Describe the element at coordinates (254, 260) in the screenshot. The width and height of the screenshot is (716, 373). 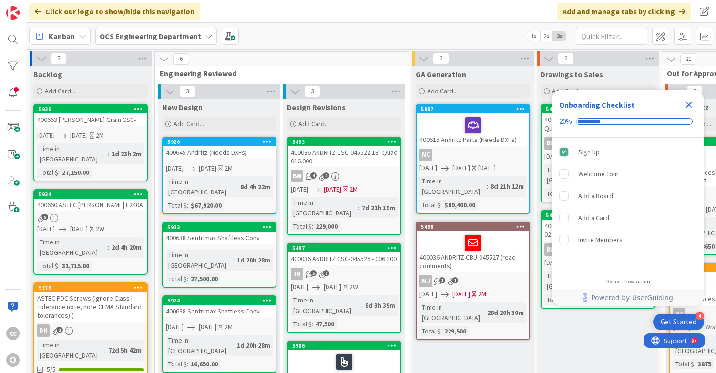
I see `div: 1d 20h 28m` at that location.